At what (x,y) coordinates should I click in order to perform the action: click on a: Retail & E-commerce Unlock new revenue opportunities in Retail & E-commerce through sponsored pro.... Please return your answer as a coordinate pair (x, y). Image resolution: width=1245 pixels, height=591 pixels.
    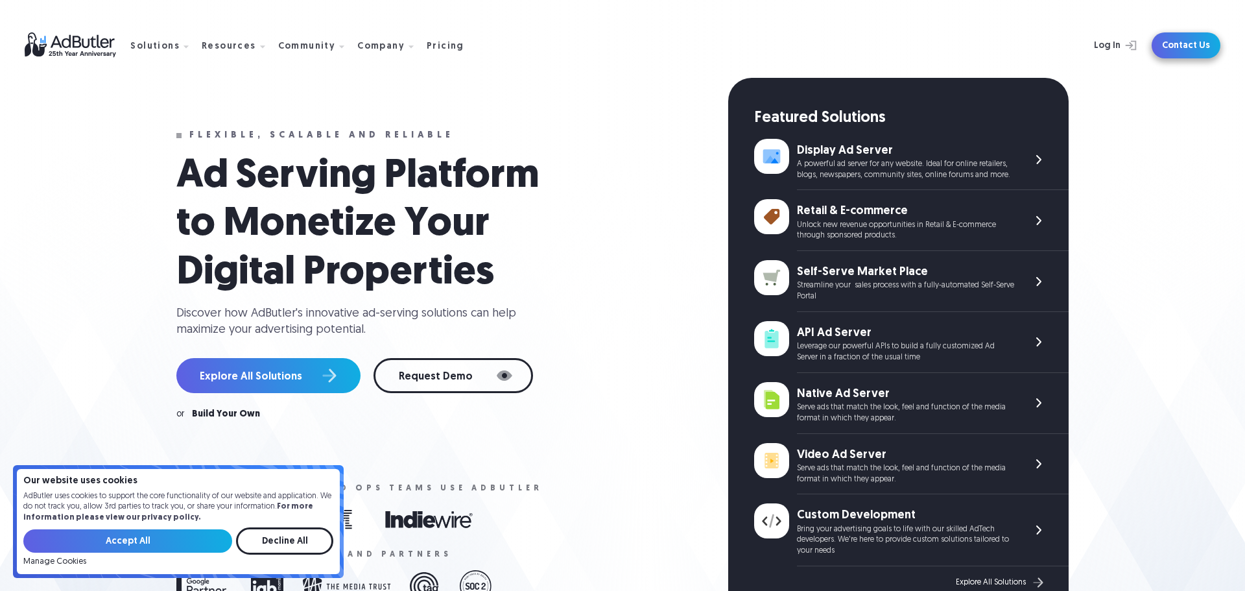
    Looking at the image, I should click on (911, 221).